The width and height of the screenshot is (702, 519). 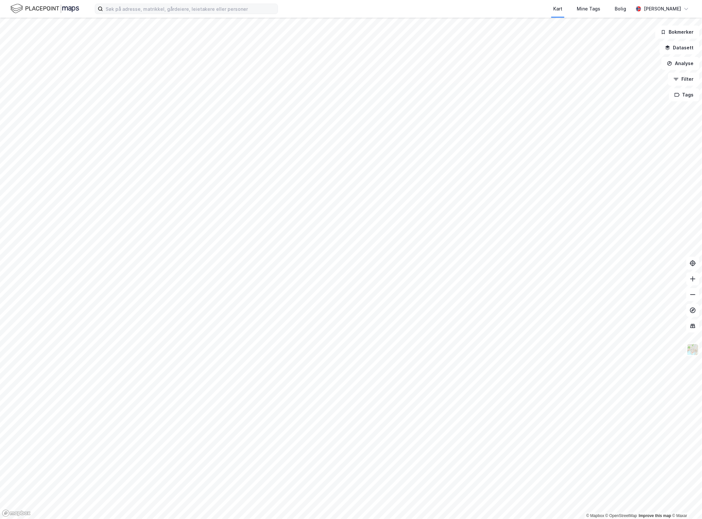 I want to click on div: Mine Tags, so click(x=589, y=9).